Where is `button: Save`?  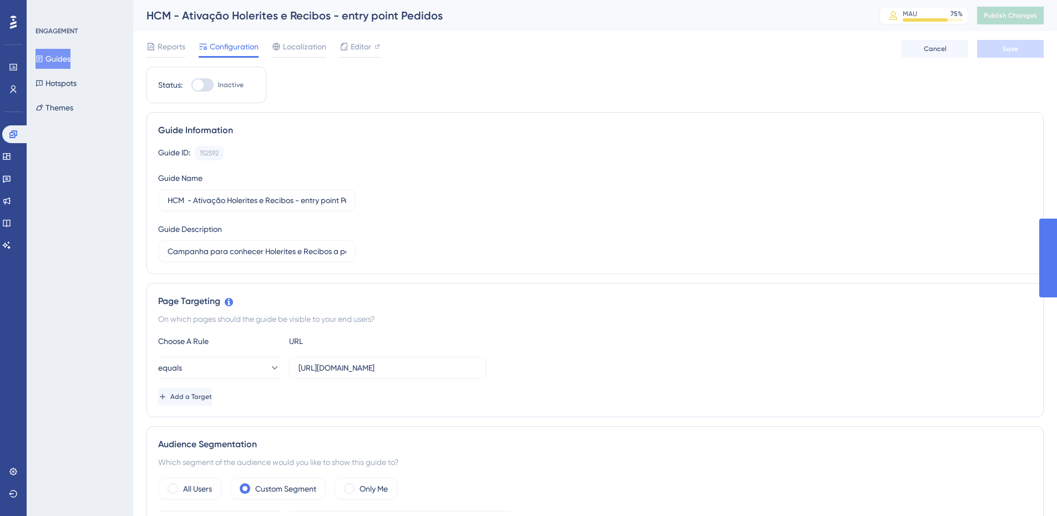 button: Save is located at coordinates (1010, 49).